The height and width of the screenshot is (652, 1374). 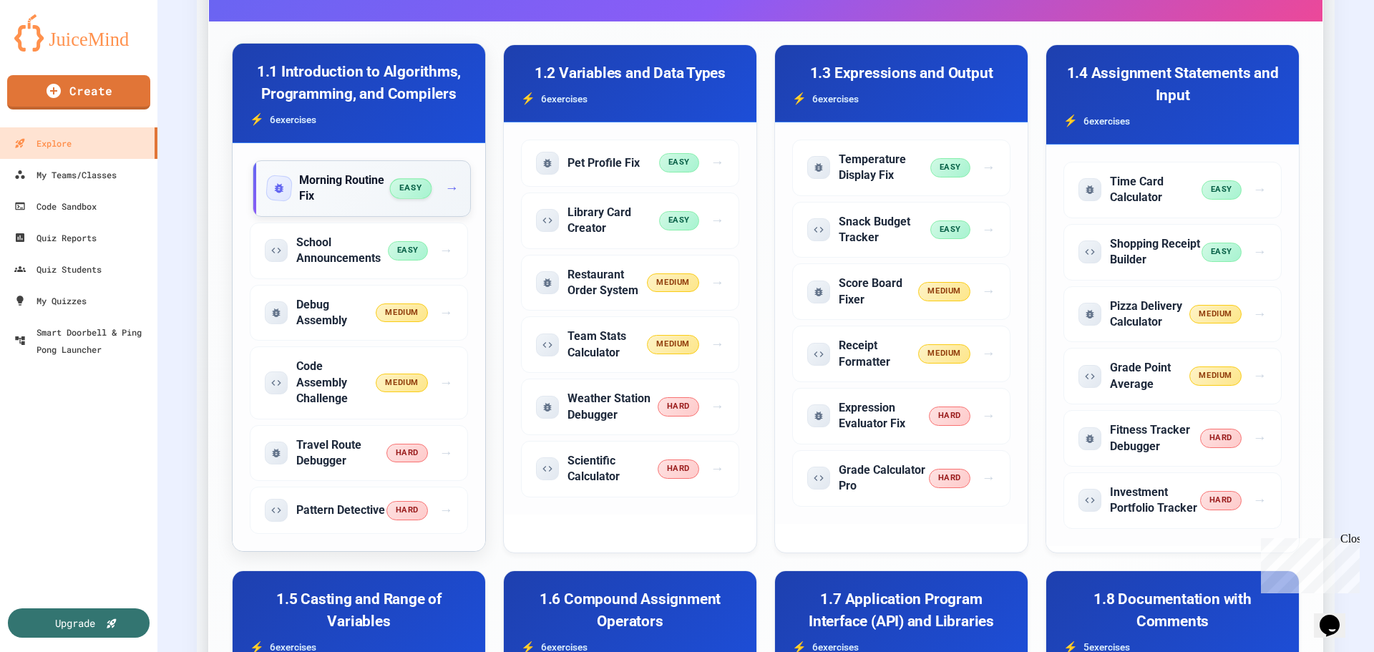 I want to click on div: Start exercise: Receipt Formatter (medium difficulty, code problem), so click(x=901, y=354).